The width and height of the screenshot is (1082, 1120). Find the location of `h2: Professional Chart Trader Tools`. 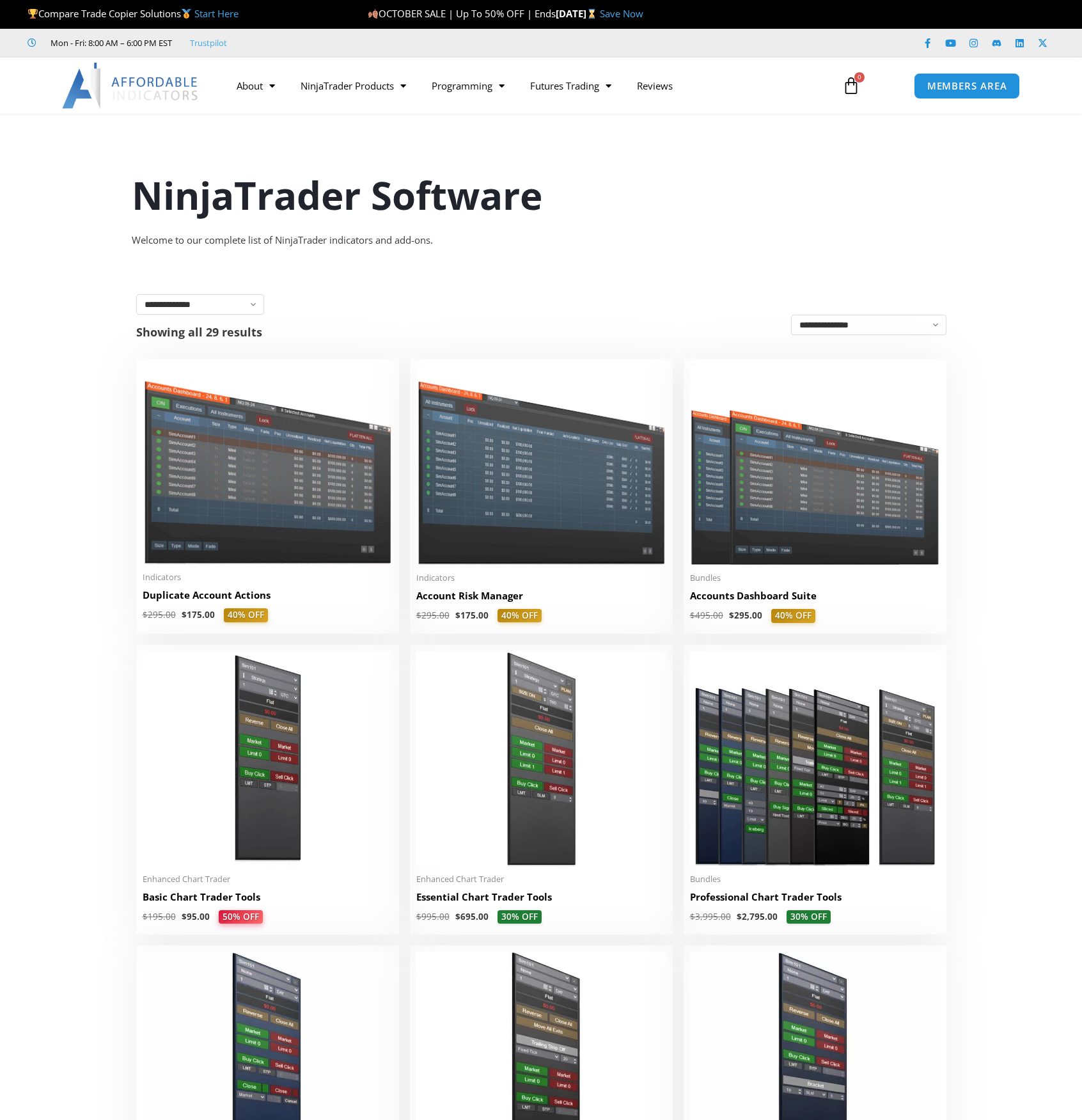

h2: Professional Chart Trader Tools is located at coordinates (815, 897).